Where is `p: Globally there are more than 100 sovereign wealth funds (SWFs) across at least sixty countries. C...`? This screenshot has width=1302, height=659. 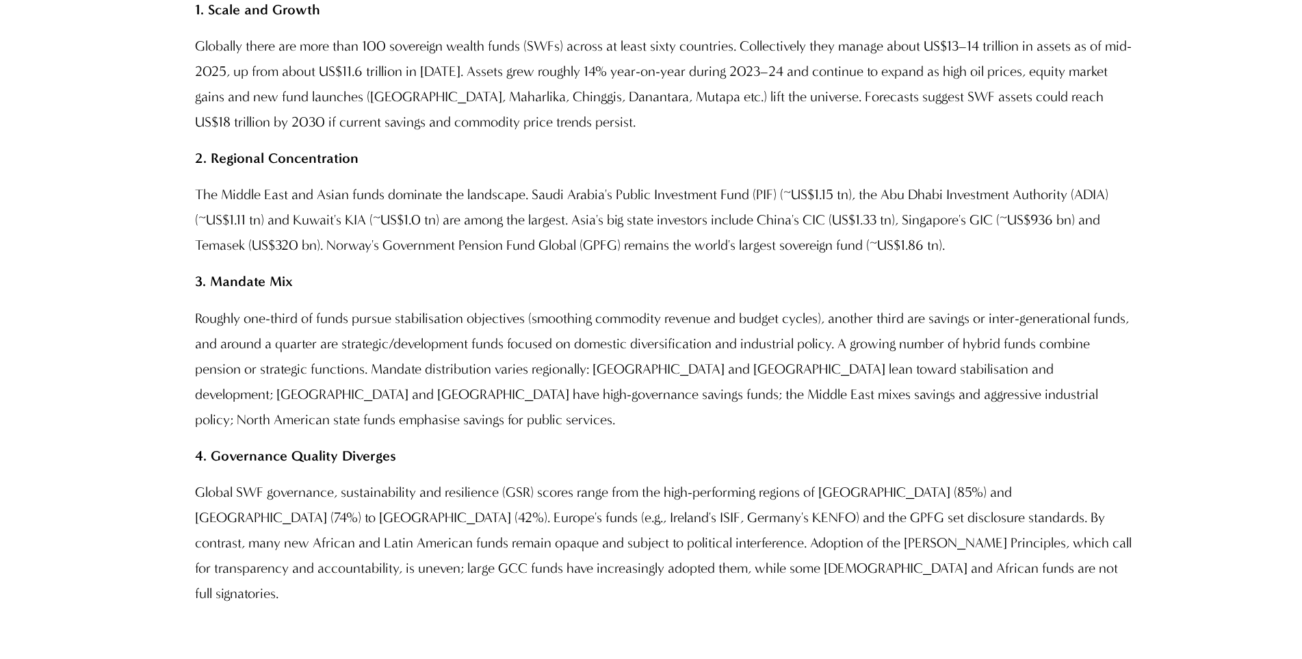 p: Globally there are more than 100 sovereign wealth funds (SWFs) across at least sixty countries. C... is located at coordinates (664, 84).